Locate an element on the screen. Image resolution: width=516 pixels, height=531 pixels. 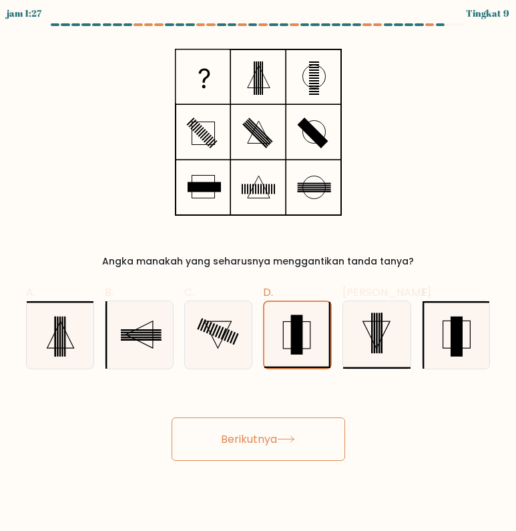
font: Berikutnya is located at coordinates (249, 439).